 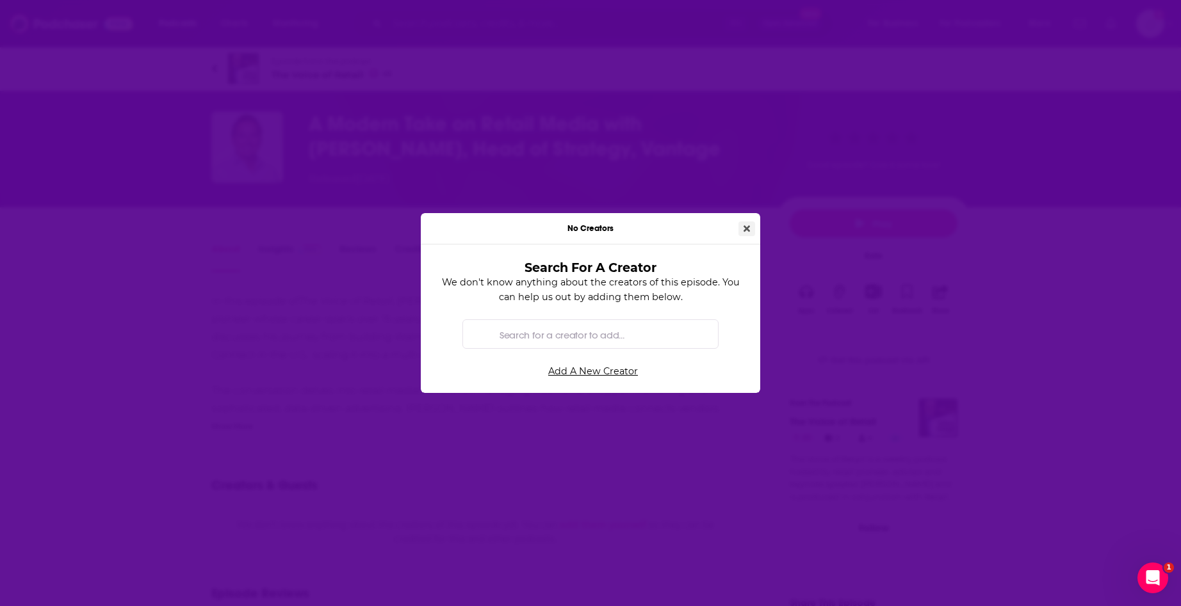 I want to click on a: Add A New Creator, so click(x=593, y=371).